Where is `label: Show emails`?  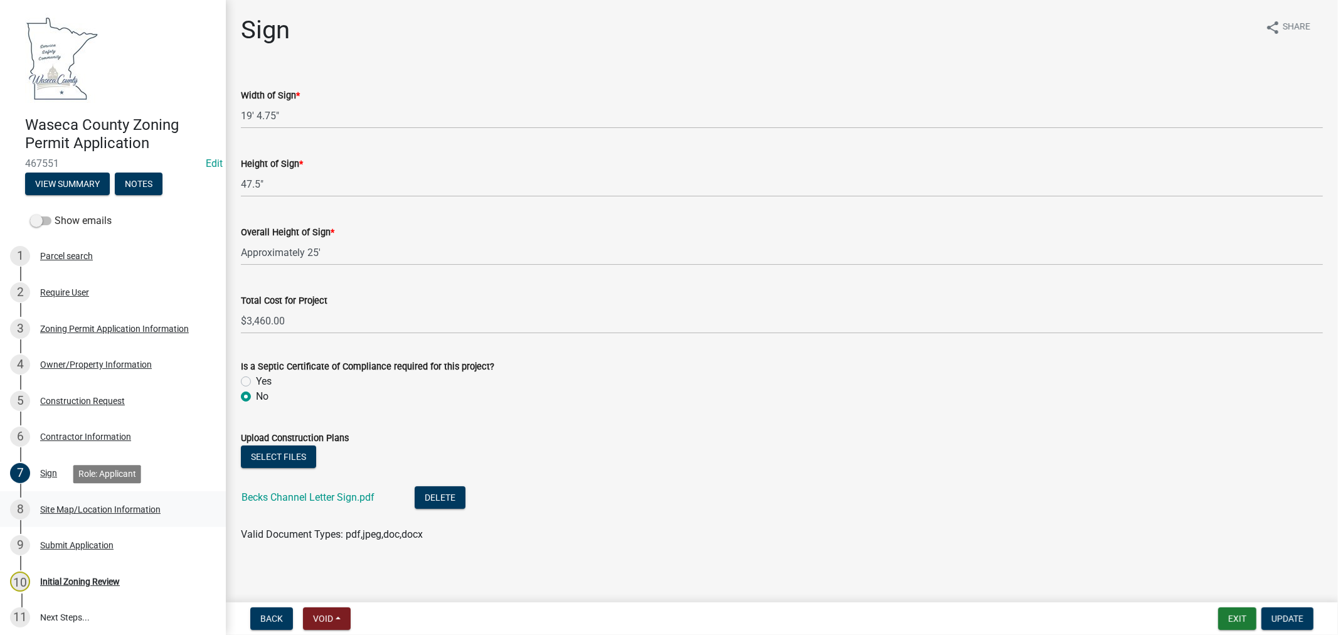 label: Show emails is located at coordinates (71, 221).